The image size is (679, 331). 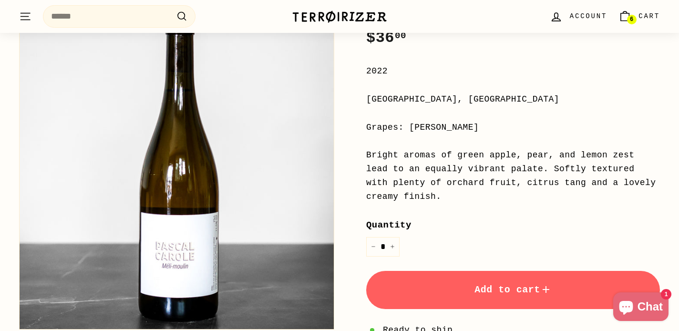 What do you see at coordinates (632, 20) in the screenshot?
I see `span: 6` at bounding box center [632, 20].